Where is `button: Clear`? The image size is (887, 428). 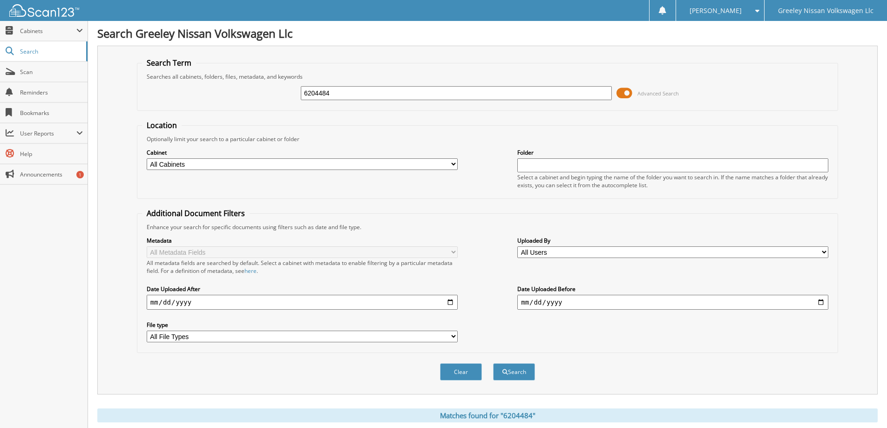 button: Clear is located at coordinates (461, 372).